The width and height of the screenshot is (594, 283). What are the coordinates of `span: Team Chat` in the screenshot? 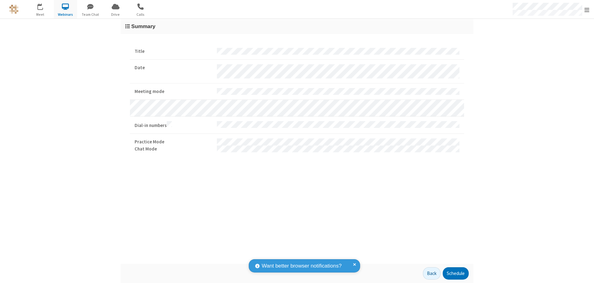 It's located at (90, 15).